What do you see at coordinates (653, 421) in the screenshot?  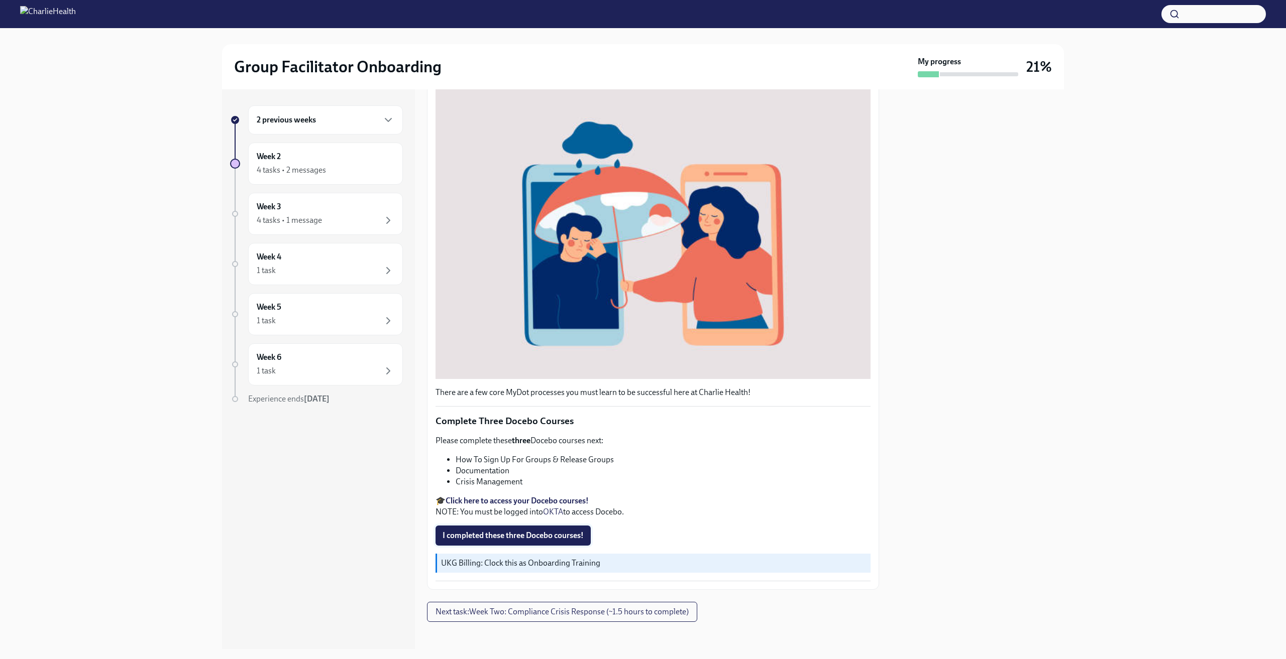 I see `p: Complete Three Docebo Courses` at bounding box center [653, 421].